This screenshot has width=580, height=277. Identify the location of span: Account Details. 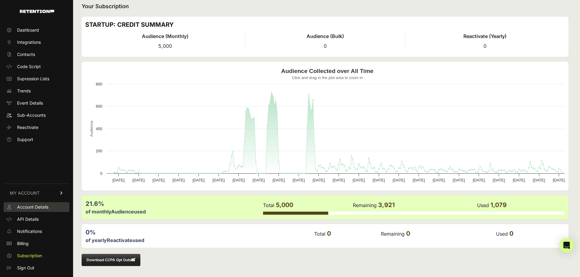
(33, 207).